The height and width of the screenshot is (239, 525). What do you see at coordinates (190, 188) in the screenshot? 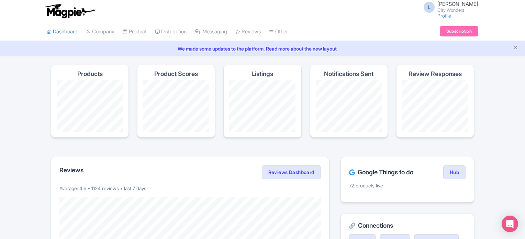
I see `p: Average: 4.6 • 1124 reviews • last 7 days` at bounding box center [190, 188].